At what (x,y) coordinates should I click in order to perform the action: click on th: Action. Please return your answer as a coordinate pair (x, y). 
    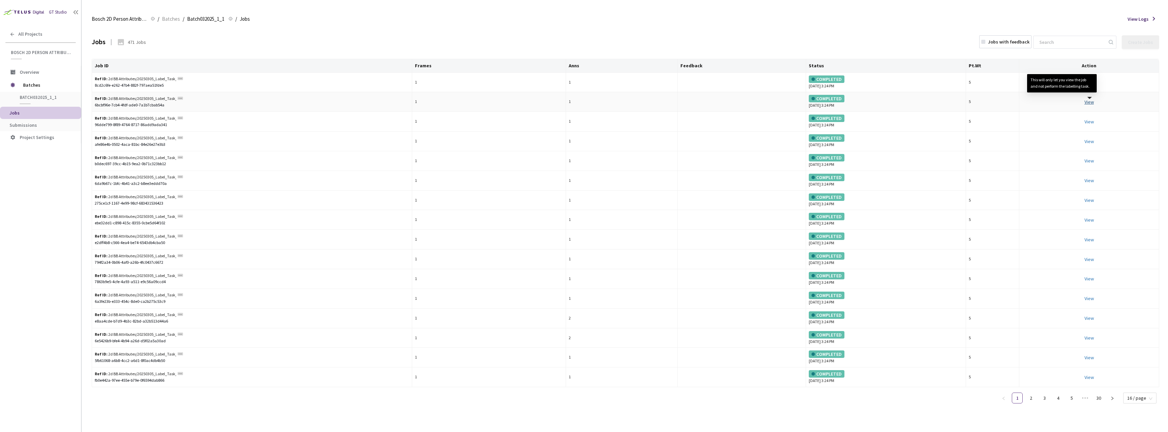
    Looking at the image, I should click on (1089, 66).